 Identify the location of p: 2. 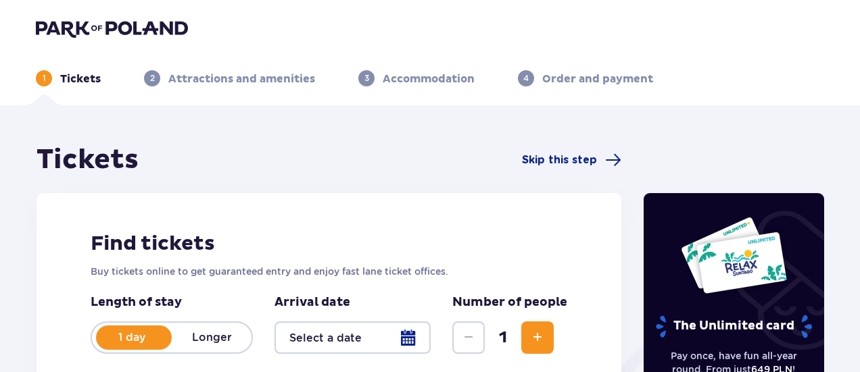
(152, 78).